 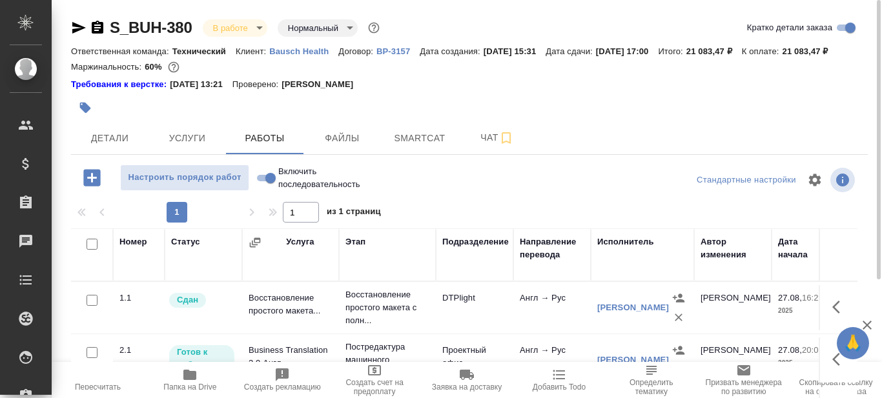 What do you see at coordinates (133, 242) in the screenshot?
I see `div: Номер` at bounding box center [133, 242].